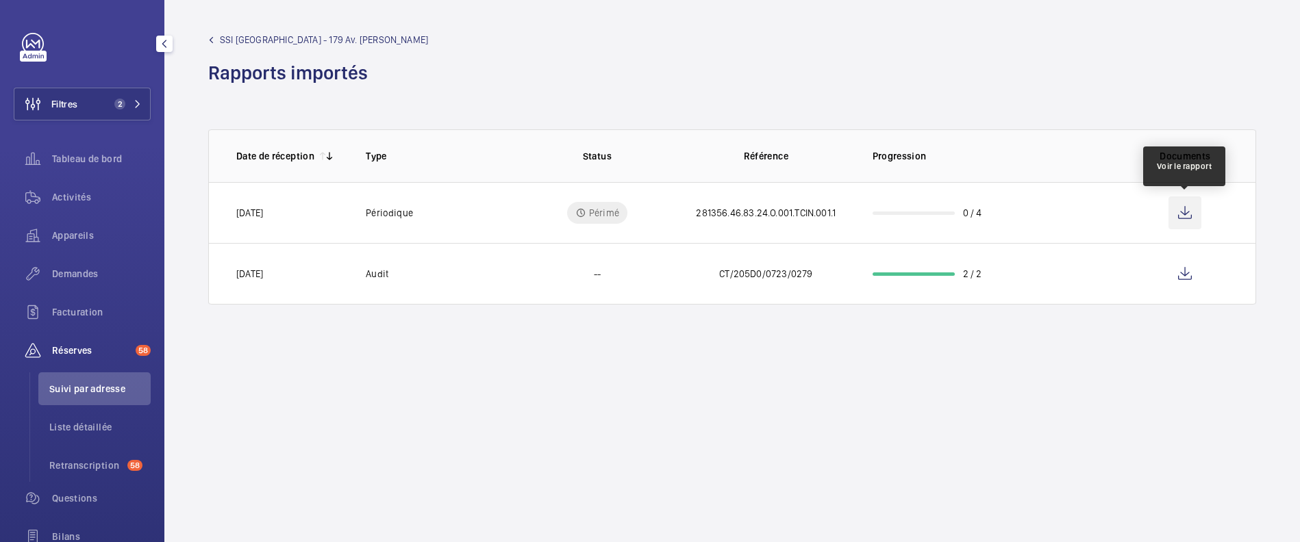  Describe the element at coordinates (604, 213) in the screenshot. I see `p: Périmé` at that location.